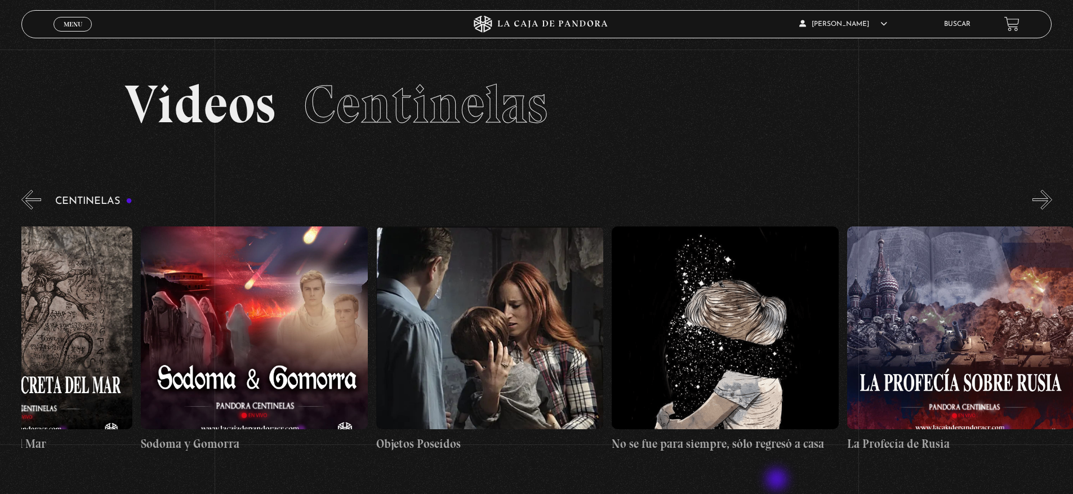 The width and height of the screenshot is (1073, 494). I want to click on a: No se fue para siempre, sólo regresó a casa, so click(725, 340).